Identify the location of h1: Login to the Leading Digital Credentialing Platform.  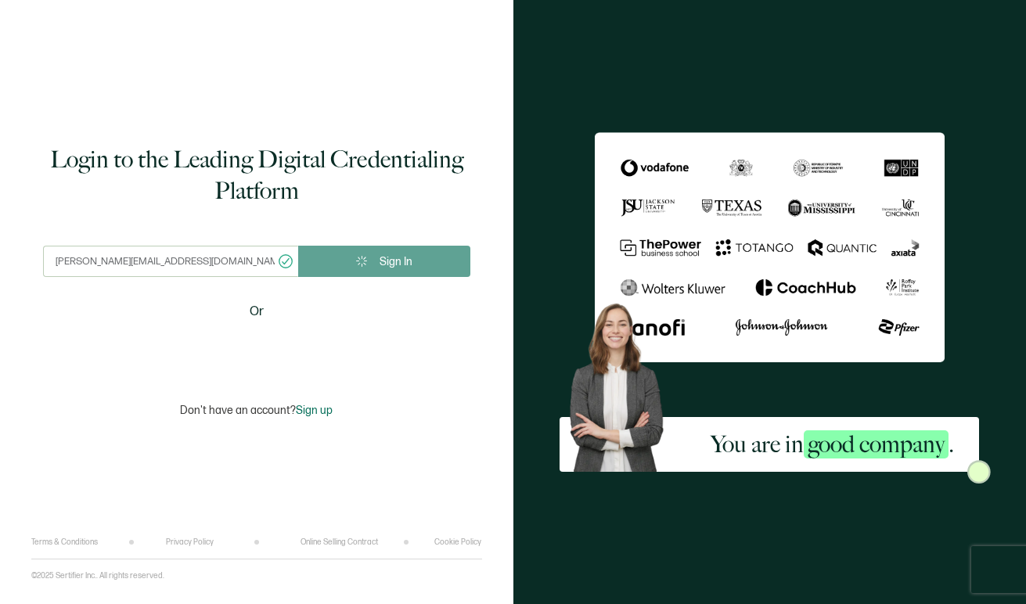
(257, 175).